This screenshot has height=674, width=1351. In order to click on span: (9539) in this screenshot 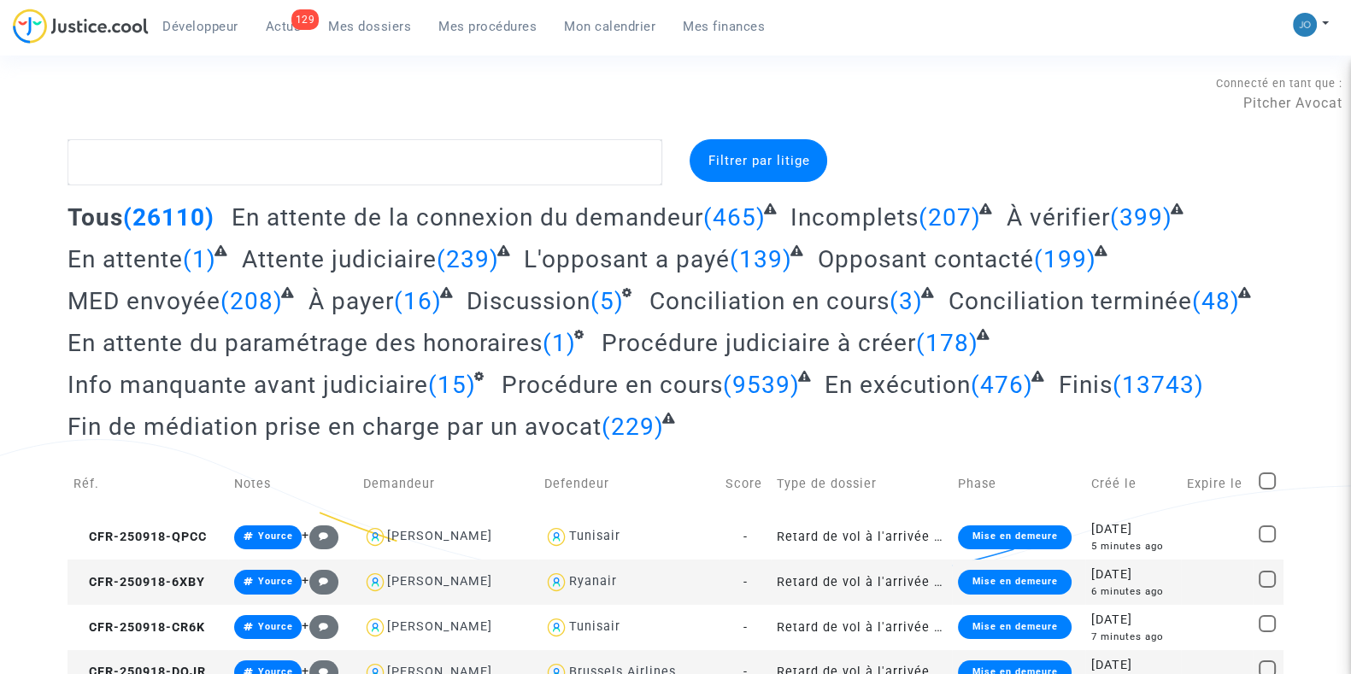, I will do `click(762, 385)`.